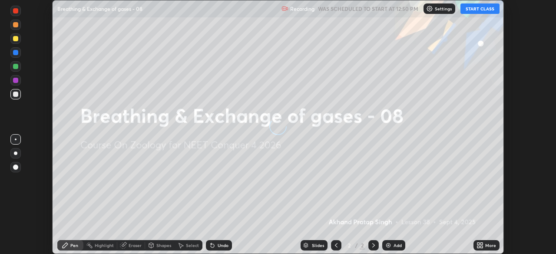 The height and width of the screenshot is (254, 556). Describe the element at coordinates (223, 245) in the screenshot. I see `div: Undo` at that location.